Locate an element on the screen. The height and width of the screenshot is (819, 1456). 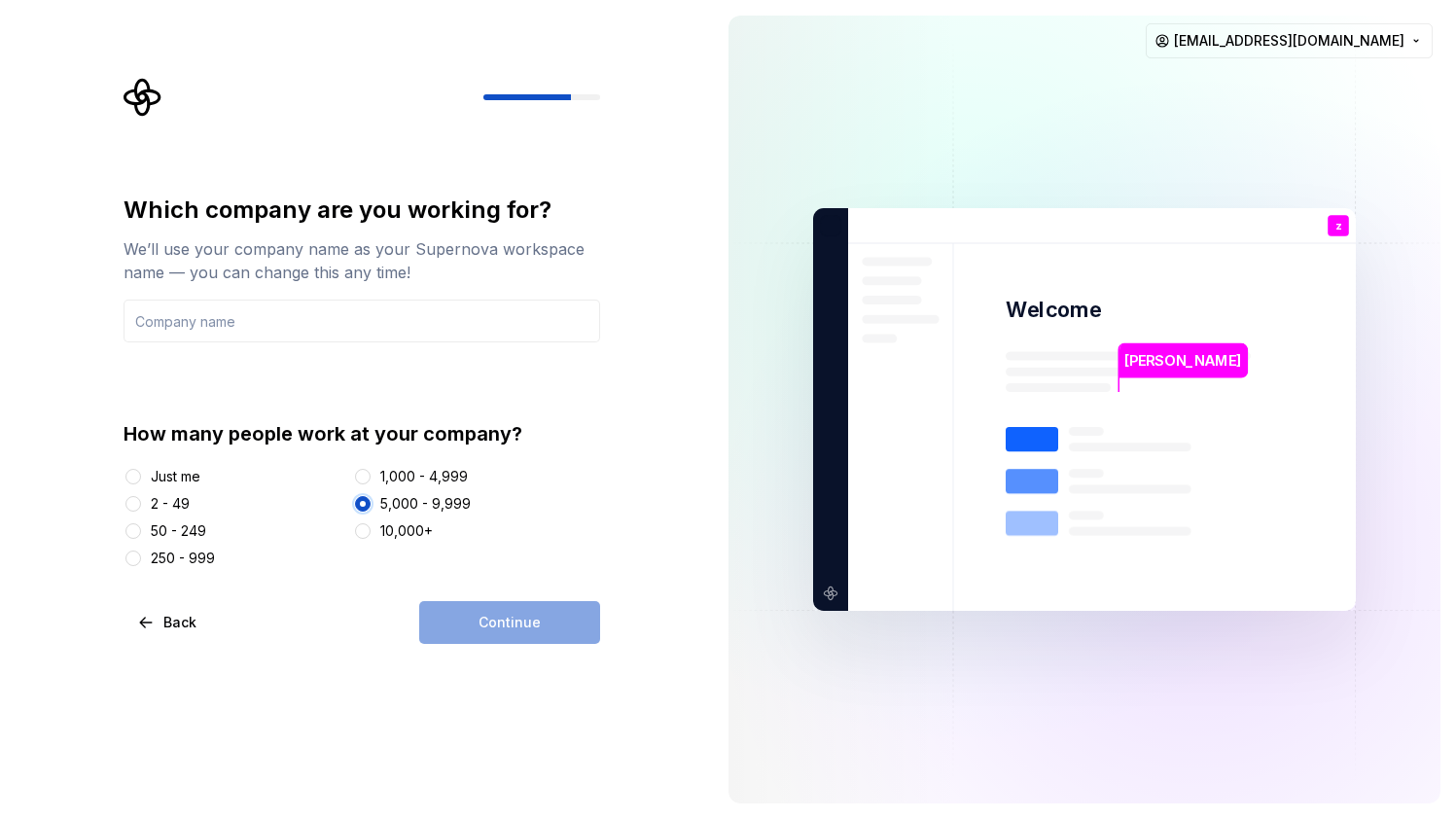
div: 10,000+ is located at coordinates (407, 531).